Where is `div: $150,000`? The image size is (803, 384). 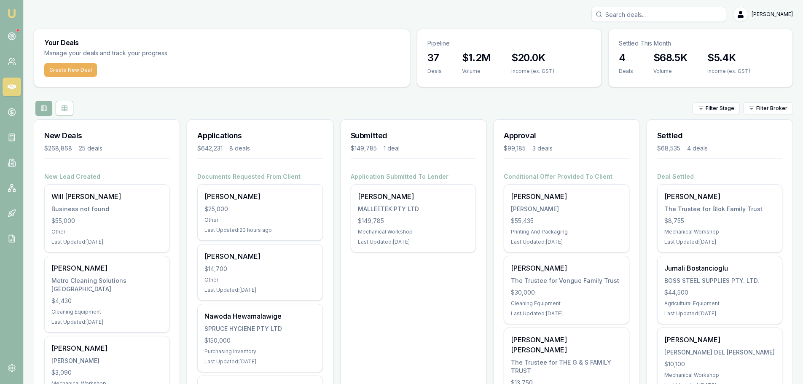
div: $150,000 is located at coordinates (260, 341).